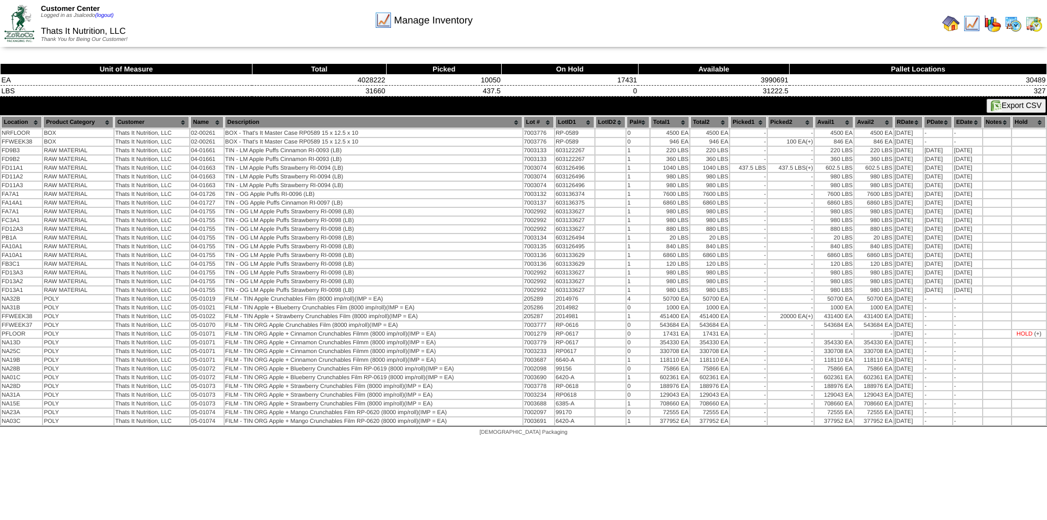  I want to click on td: 602.5 LBS, so click(834, 168).